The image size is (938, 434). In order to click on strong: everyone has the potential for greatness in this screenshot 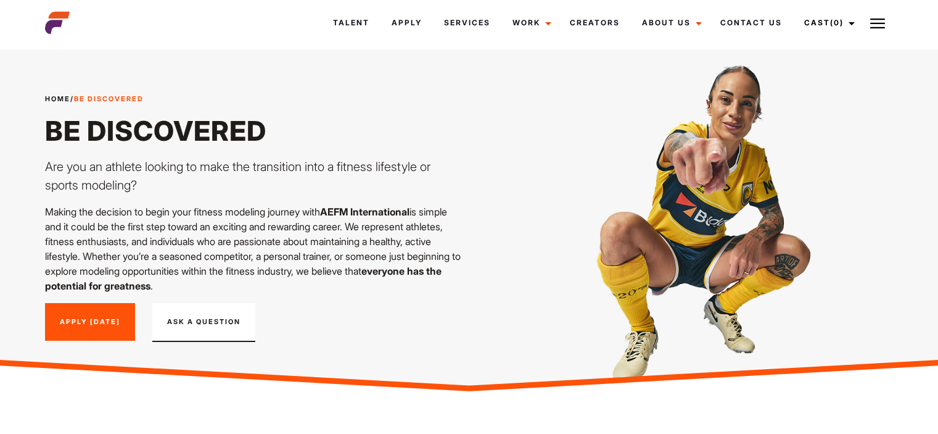, I will do `click(243, 278)`.